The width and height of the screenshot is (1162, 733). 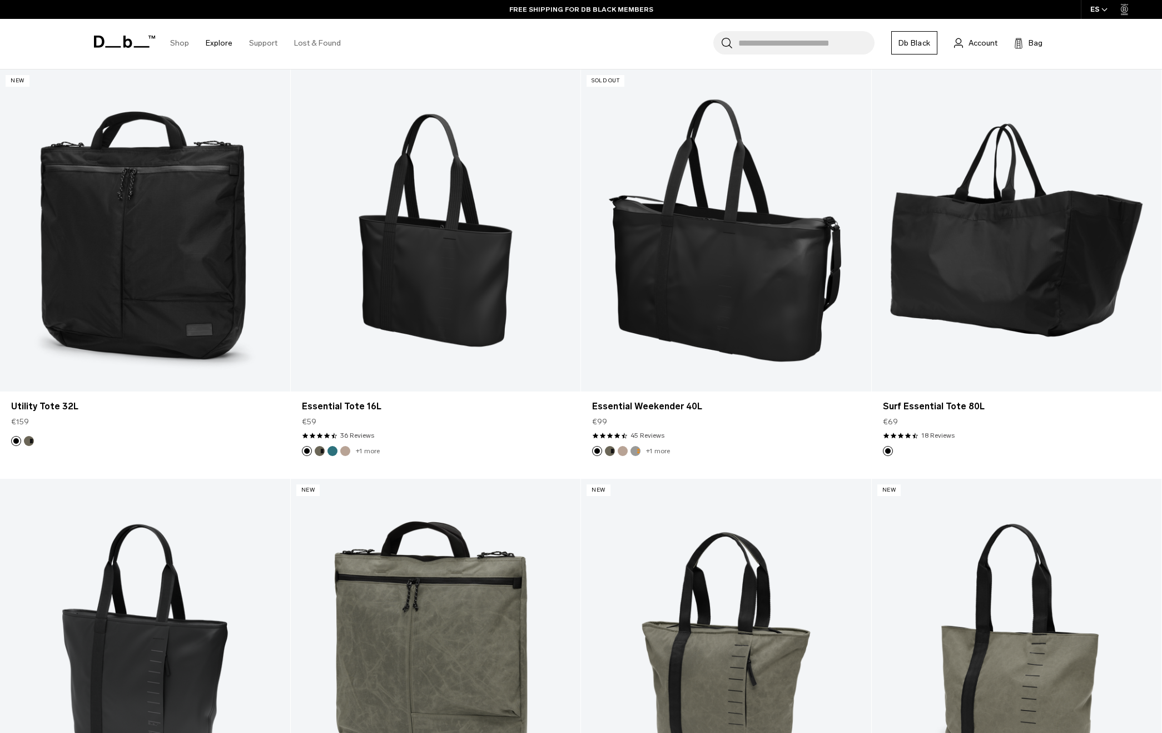 What do you see at coordinates (145, 406) in the screenshot?
I see `a: Utility Tote 32L` at bounding box center [145, 406].